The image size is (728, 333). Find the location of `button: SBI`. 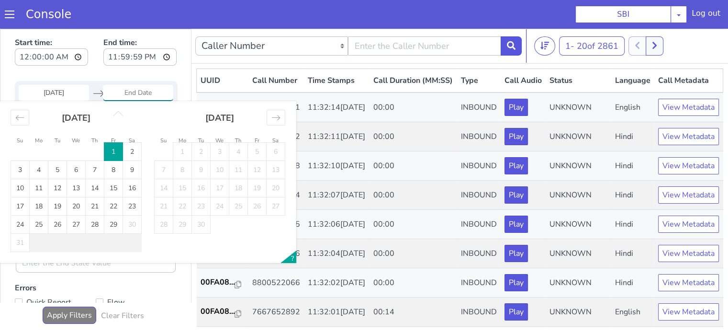

button: SBI is located at coordinates (623, 14).